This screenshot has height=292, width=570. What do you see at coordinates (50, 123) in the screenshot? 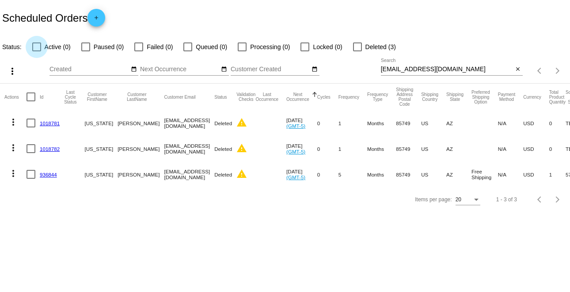
I see `a: 1018781` at bounding box center [50, 123].